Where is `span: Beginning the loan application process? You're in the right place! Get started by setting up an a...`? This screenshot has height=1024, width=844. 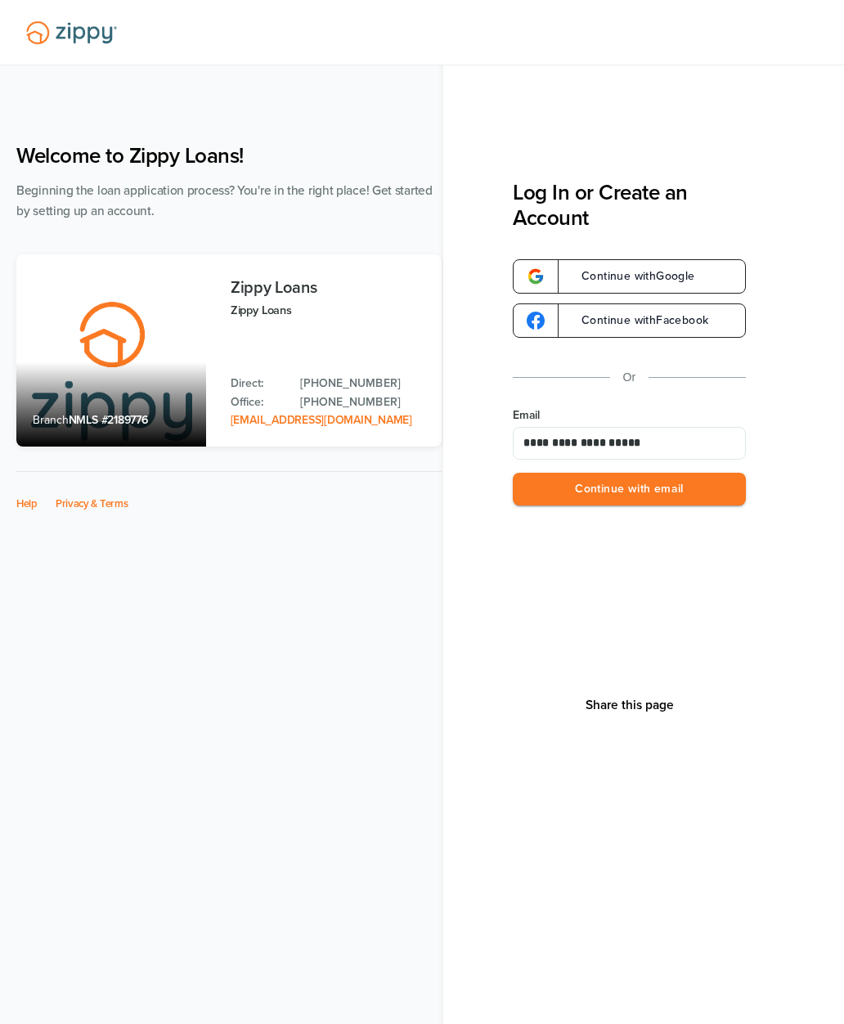 span: Beginning the loan application process? You're in the right place! Get started by setting up an a... is located at coordinates (224, 200).